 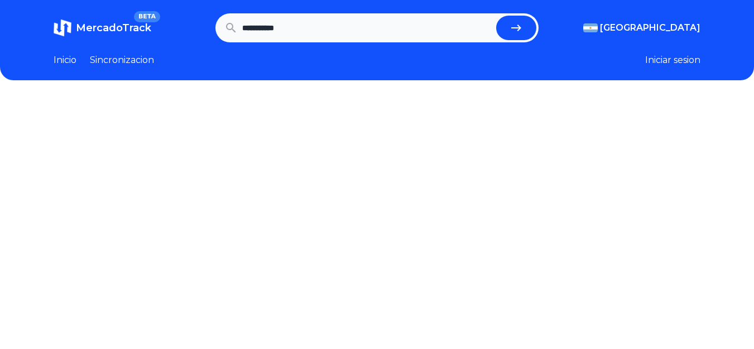 What do you see at coordinates (102, 28) in the screenshot?
I see `a: MercadoTrackBETA` at bounding box center [102, 28].